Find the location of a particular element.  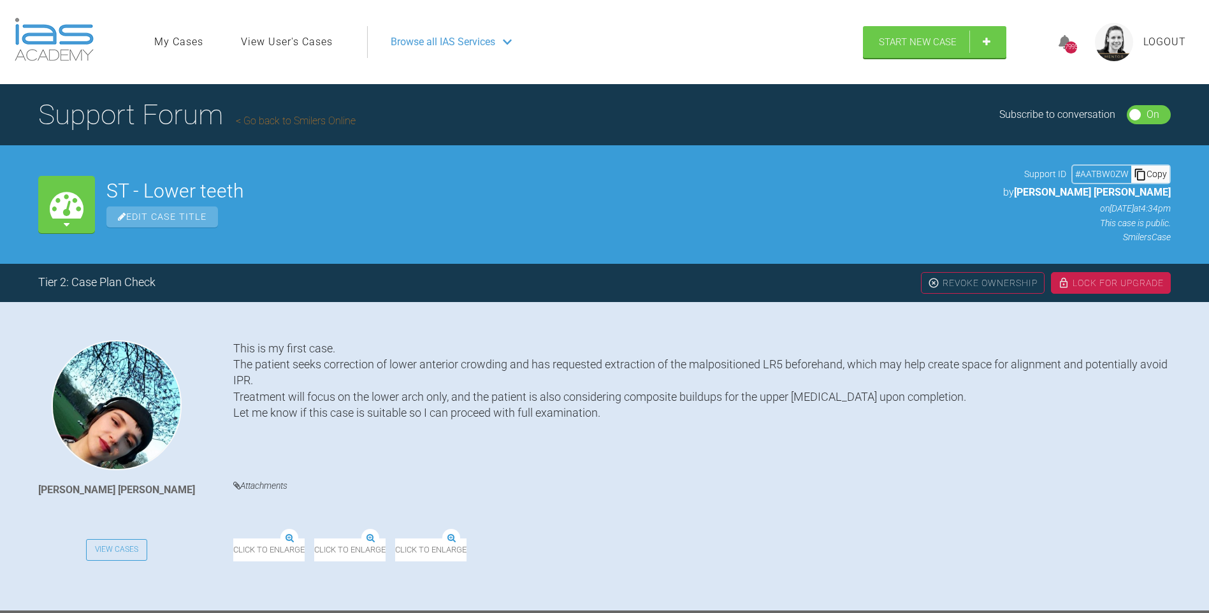

img: profile.png is located at coordinates (1114, 42).